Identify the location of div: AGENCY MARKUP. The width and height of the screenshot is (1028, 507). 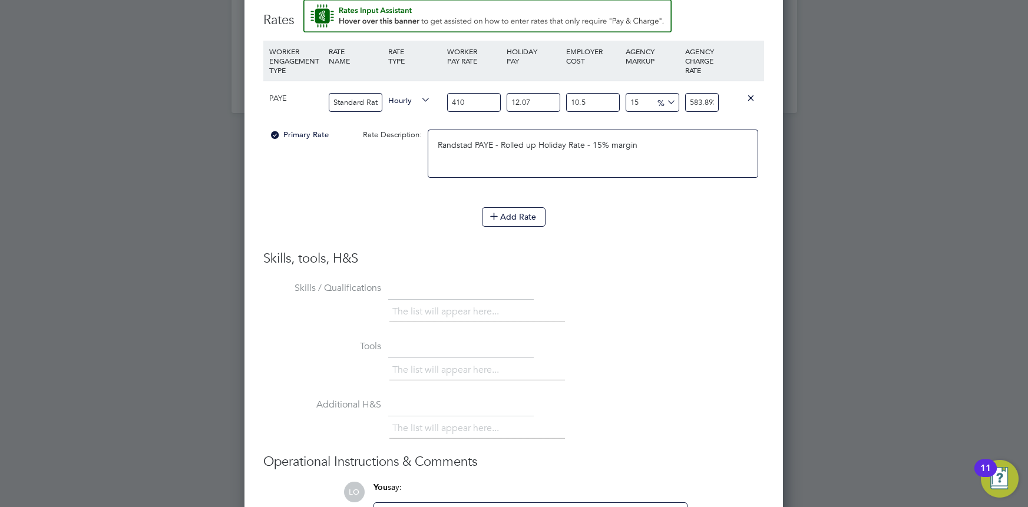
(652, 56).